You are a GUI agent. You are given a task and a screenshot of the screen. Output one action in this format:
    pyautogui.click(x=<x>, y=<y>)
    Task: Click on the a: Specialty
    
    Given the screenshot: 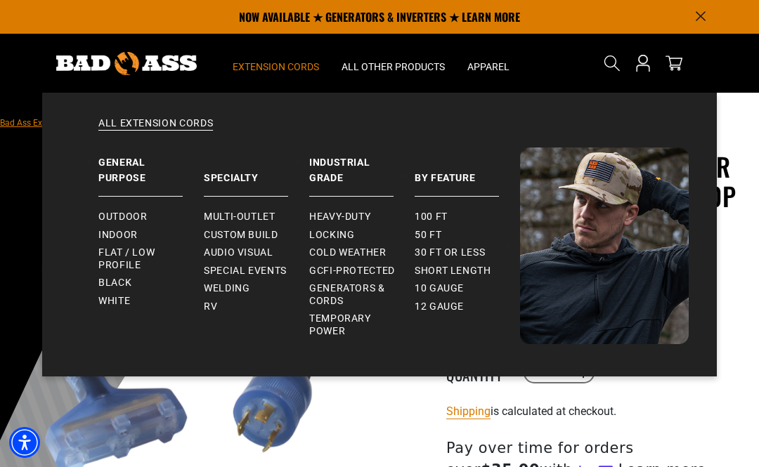 What is the action you would take?
    pyautogui.click(x=256, y=172)
    